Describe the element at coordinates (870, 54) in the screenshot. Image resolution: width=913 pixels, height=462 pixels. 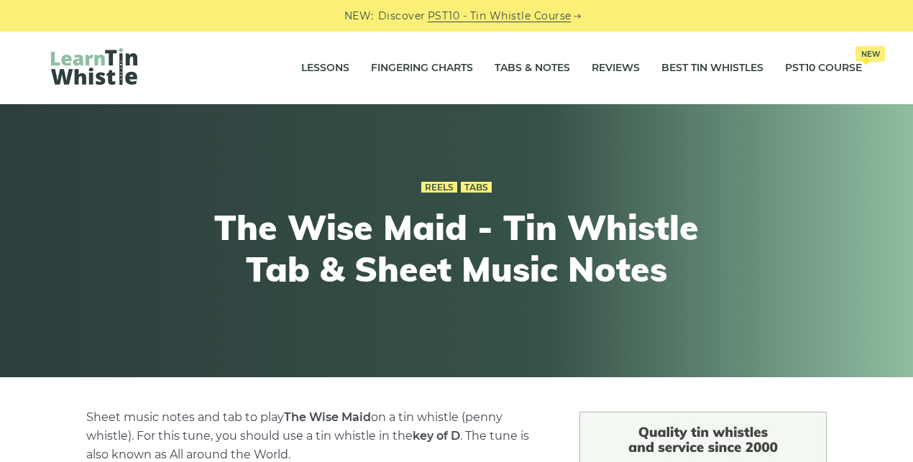
I see `span: New` at that location.